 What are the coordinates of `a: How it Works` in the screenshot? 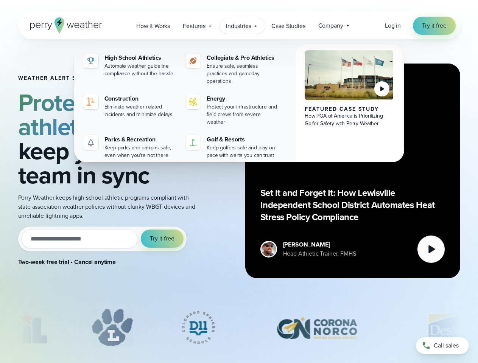 It's located at (153, 26).